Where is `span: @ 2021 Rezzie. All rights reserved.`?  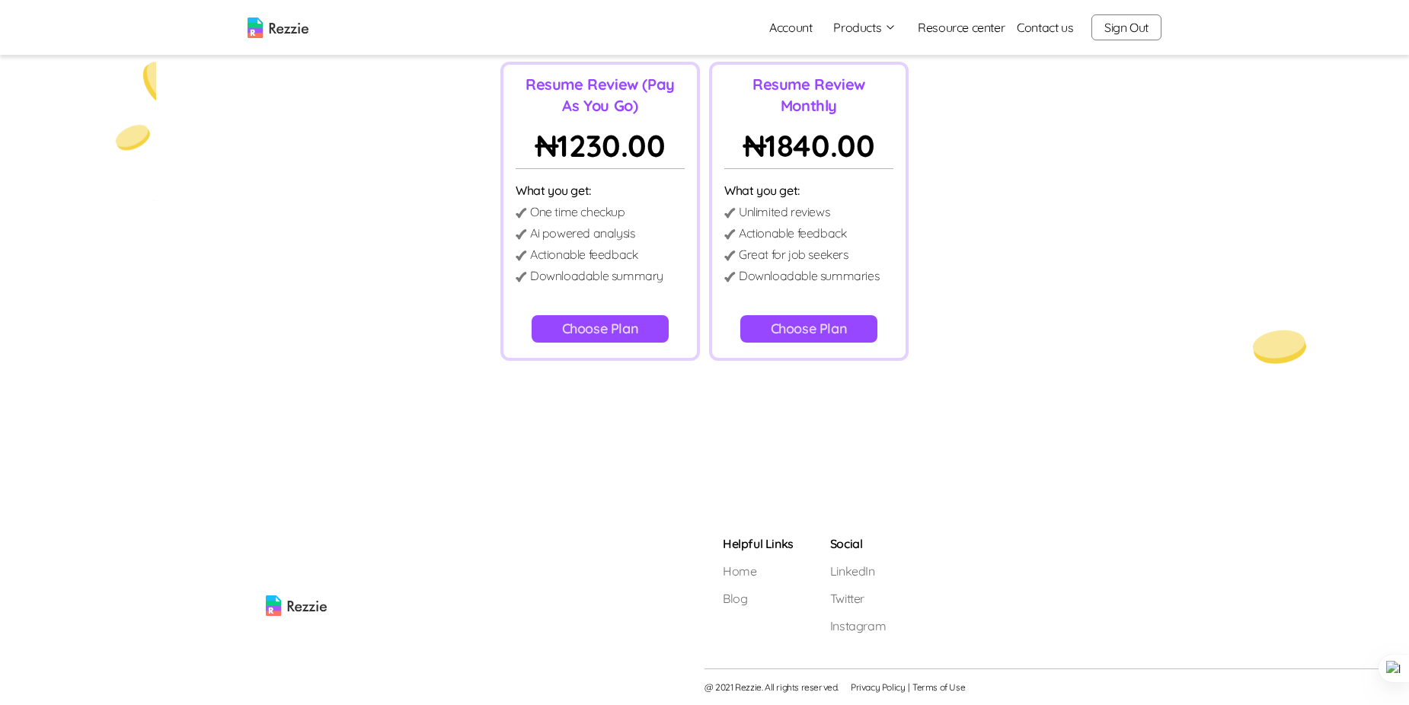 span: @ 2021 Rezzie. All rights reserved. is located at coordinates (772, 688).